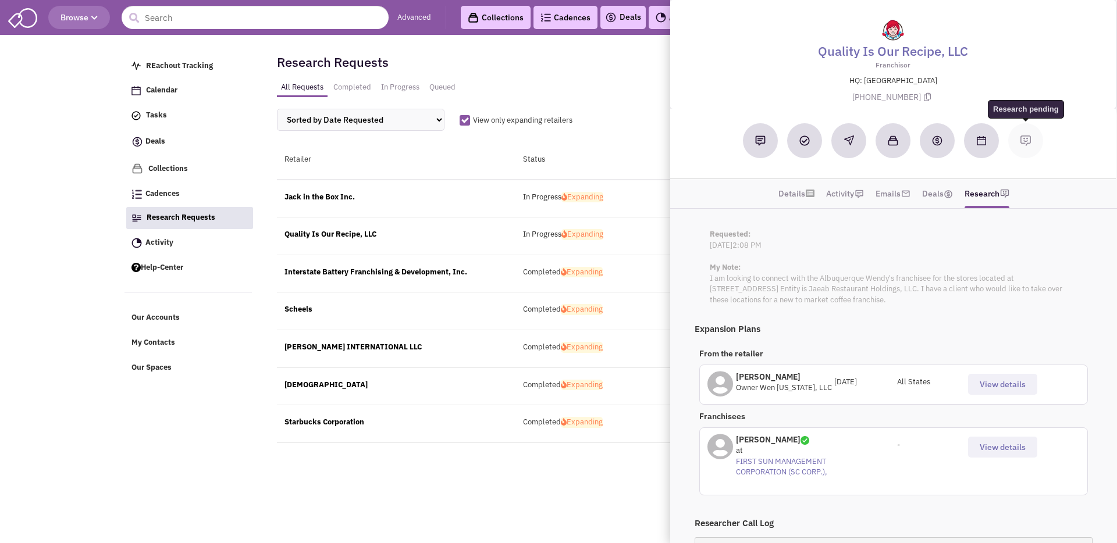 This screenshot has height=543, width=1117. Describe the element at coordinates (730, 234) in the screenshot. I see `b: Requested:` at that location.